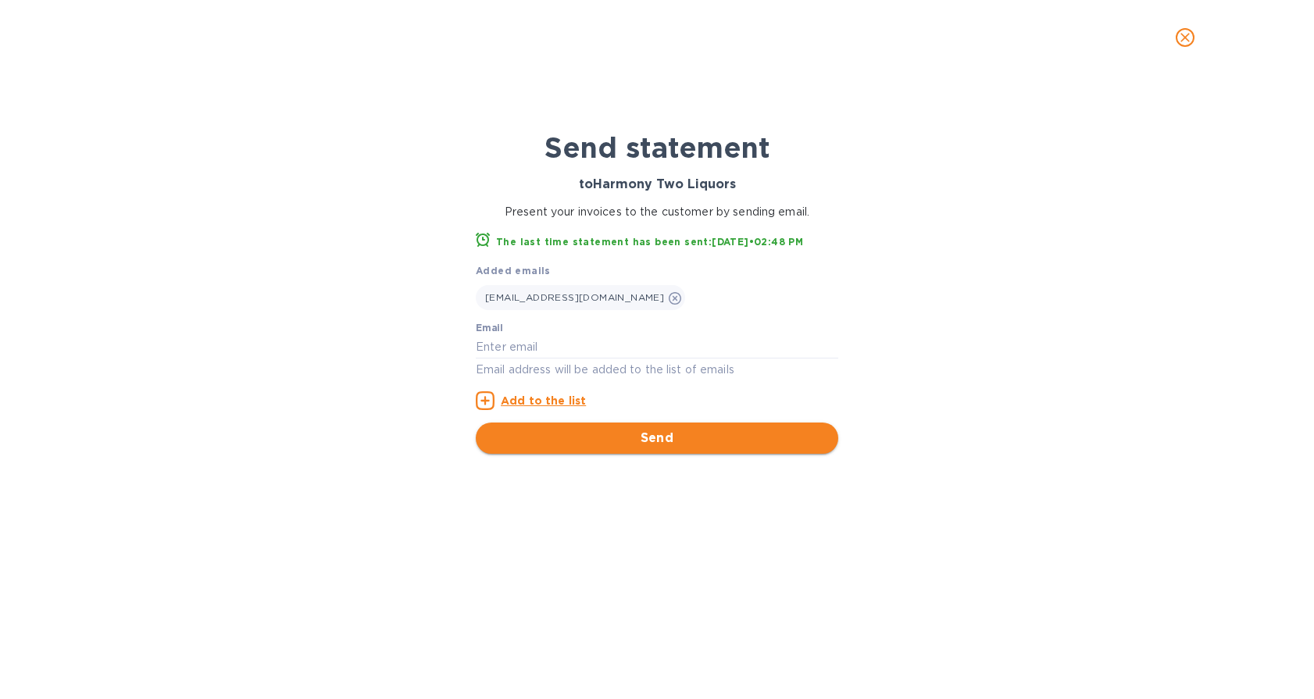  What do you see at coordinates (657, 438) in the screenshot?
I see `span: Send` at bounding box center [657, 438].